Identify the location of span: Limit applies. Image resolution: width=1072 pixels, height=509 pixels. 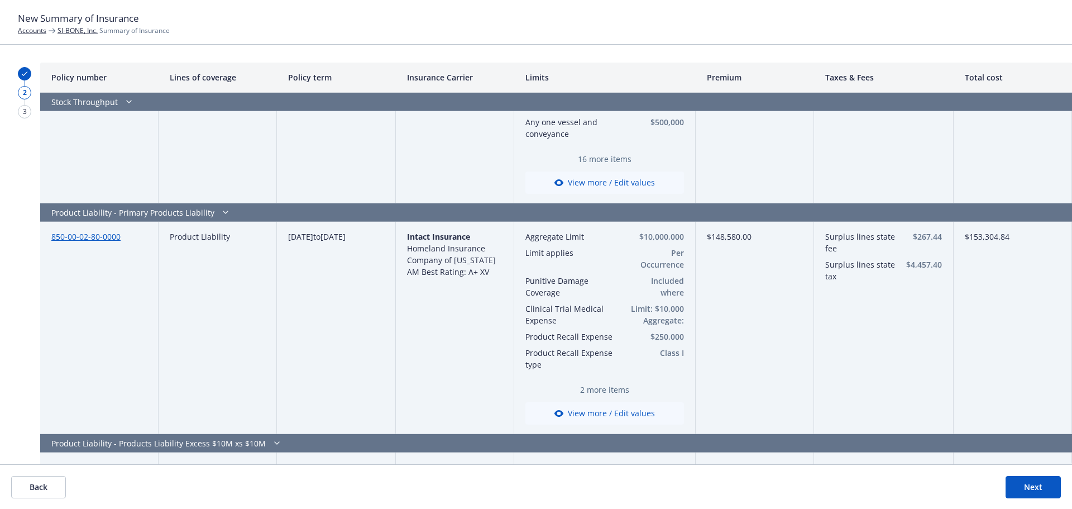
(574, 252).